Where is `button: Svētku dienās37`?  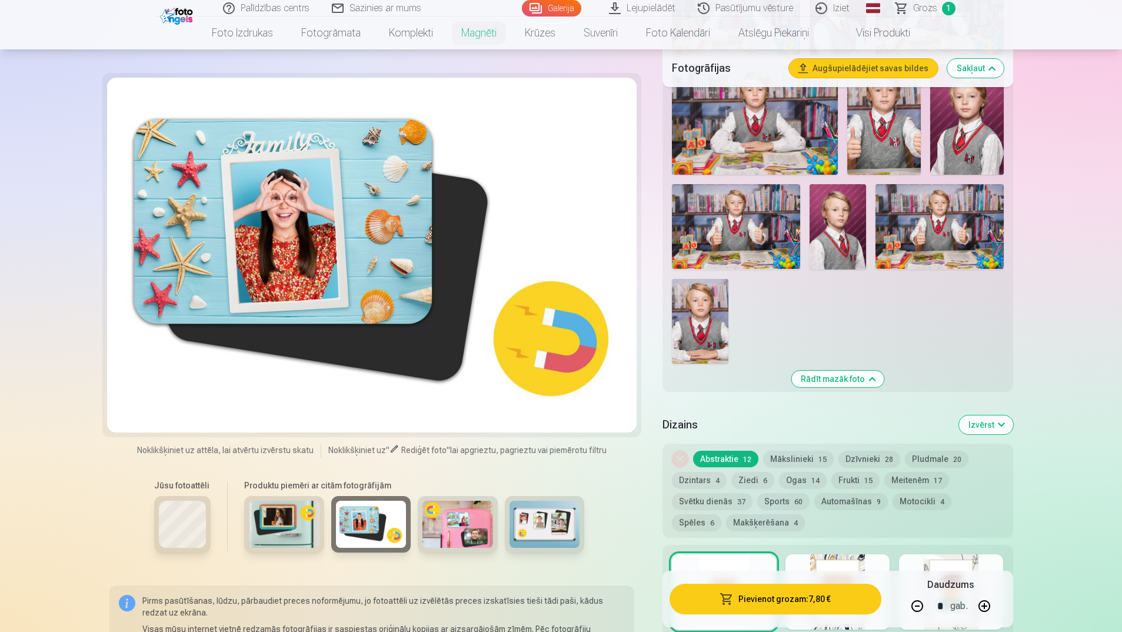 button: Svētku dienās37 is located at coordinates (712, 501).